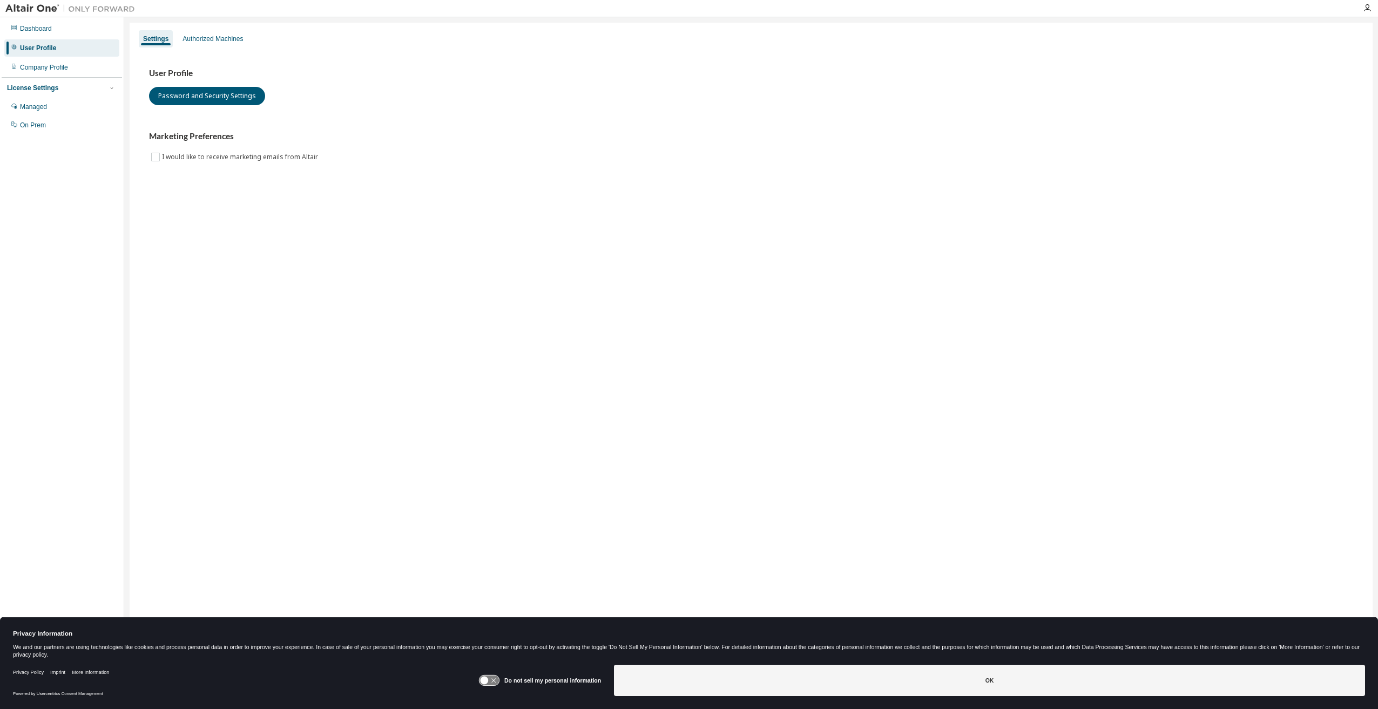  Describe the element at coordinates (155, 39) in the screenshot. I see `div: Settings` at that location.